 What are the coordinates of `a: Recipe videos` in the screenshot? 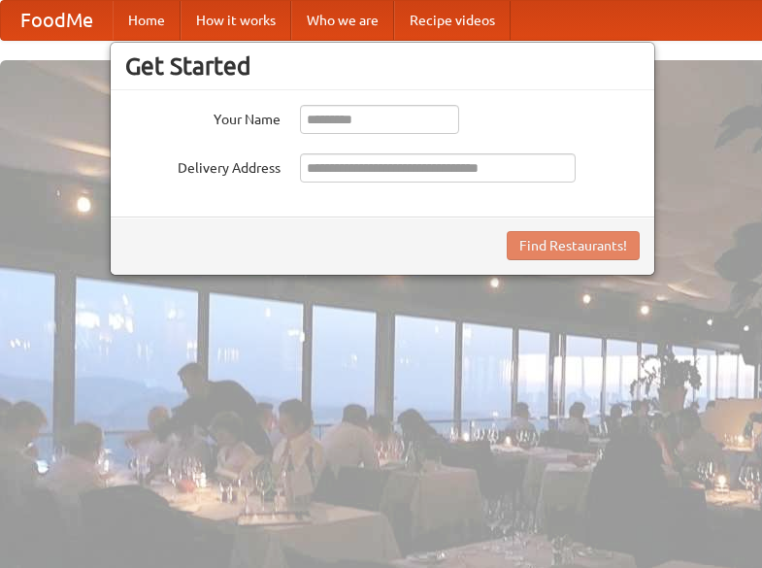 It's located at (452, 20).